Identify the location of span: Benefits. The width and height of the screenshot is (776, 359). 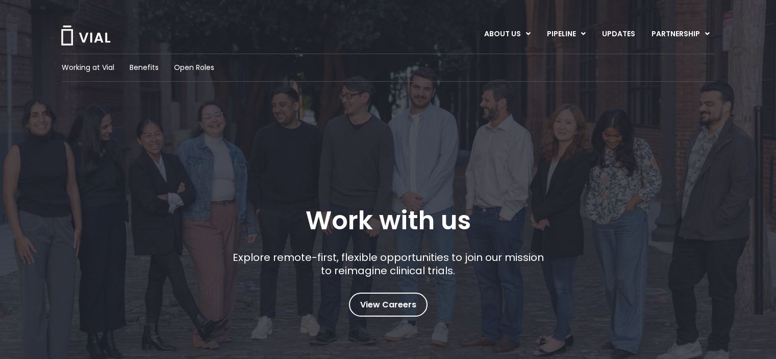
(144, 67).